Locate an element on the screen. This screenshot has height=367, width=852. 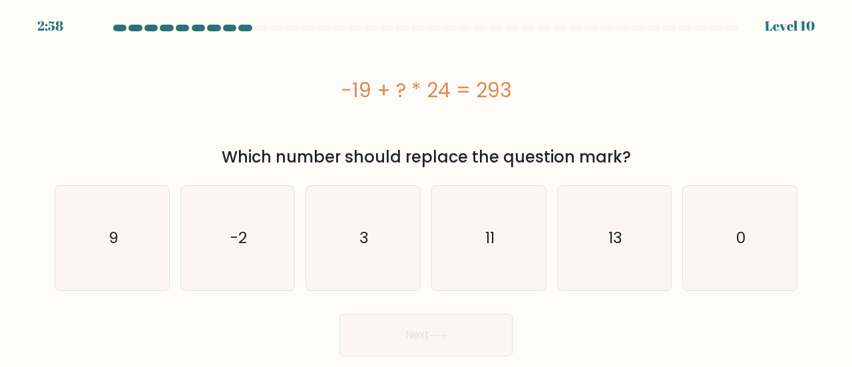
div: -19 + ? * 24 = 293 is located at coordinates (426, 90).